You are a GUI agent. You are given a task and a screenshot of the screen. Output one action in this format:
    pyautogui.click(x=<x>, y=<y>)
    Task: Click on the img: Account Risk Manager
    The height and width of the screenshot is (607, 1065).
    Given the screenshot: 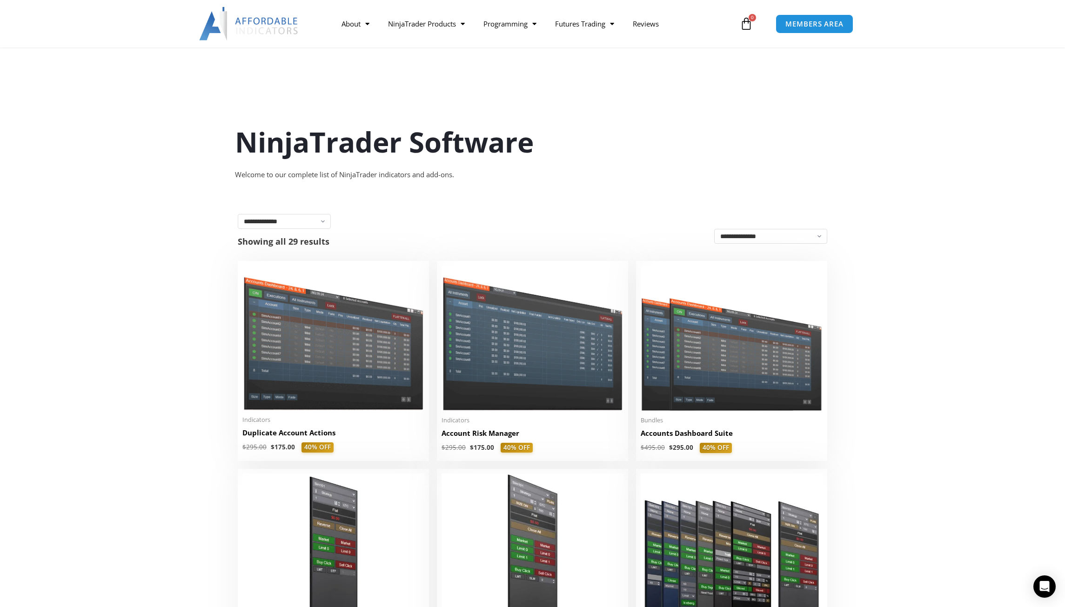 What is the action you would take?
    pyautogui.click(x=532, y=338)
    